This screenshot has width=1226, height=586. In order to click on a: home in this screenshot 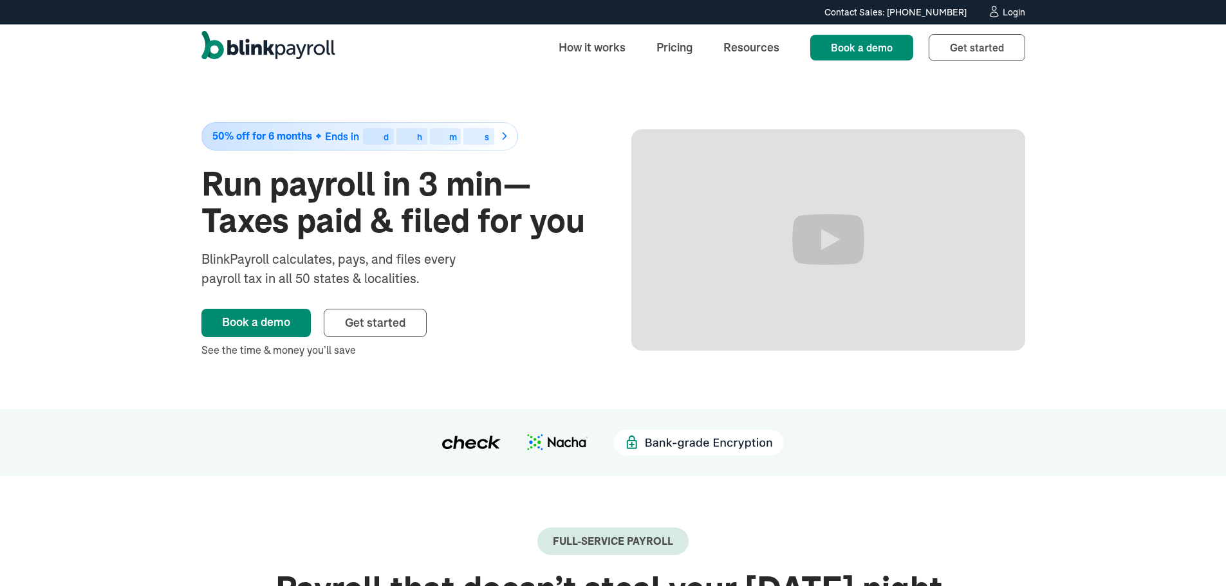, I will do `click(268, 48)`.